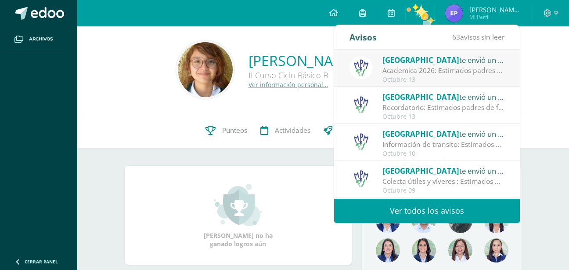 Image resolution: width=569 pixels, height=270 pixels. What do you see at coordinates (205, 69) in the screenshot?
I see `img: 89f2e03b1d2a82a6f74aee9c16210f7b.png` at bounding box center [205, 69].